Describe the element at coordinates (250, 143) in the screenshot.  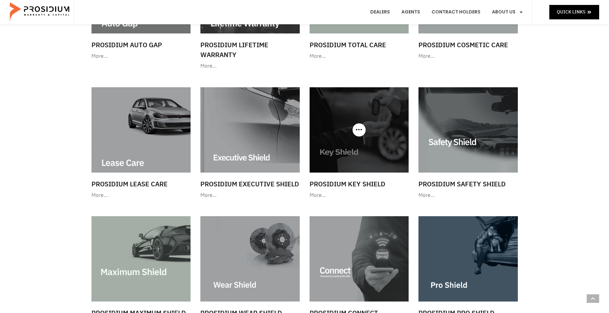
I see `a: Prosidium Executive Shield More…` at that location.